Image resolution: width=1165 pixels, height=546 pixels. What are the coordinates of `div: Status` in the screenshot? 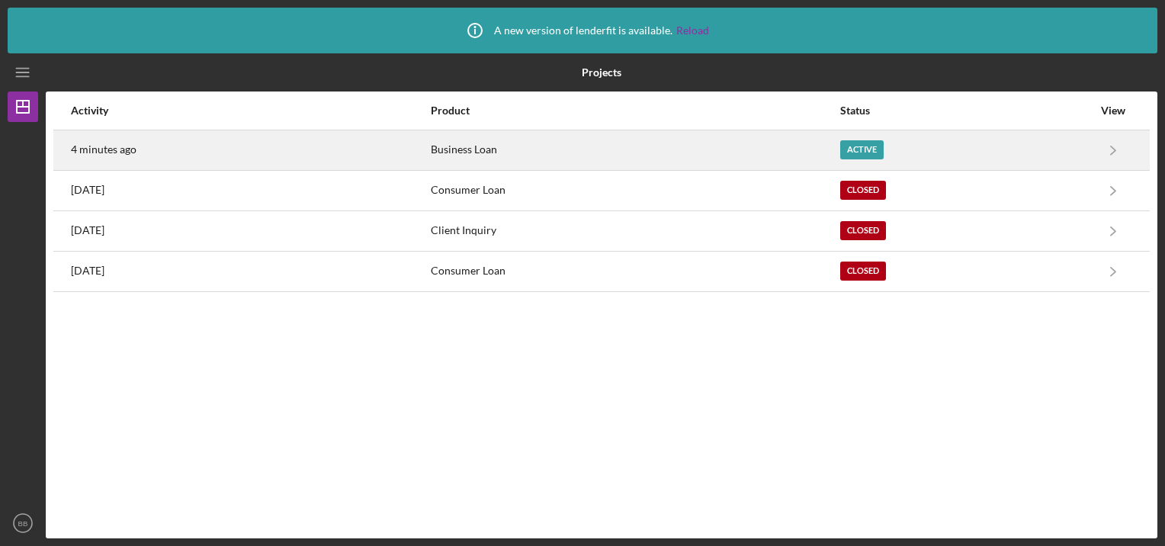 It's located at (966, 111).